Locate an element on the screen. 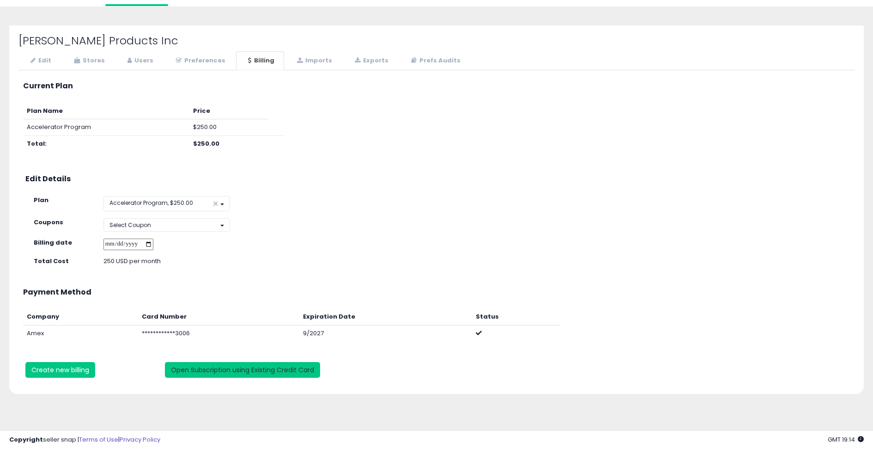 This screenshot has width=873, height=449. th: Status is located at coordinates (516, 316).